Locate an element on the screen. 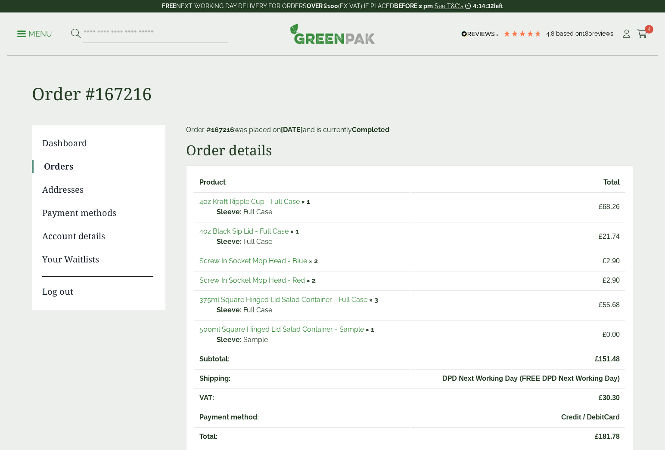 The image size is (665, 450). th: Total: is located at coordinates (302, 437).